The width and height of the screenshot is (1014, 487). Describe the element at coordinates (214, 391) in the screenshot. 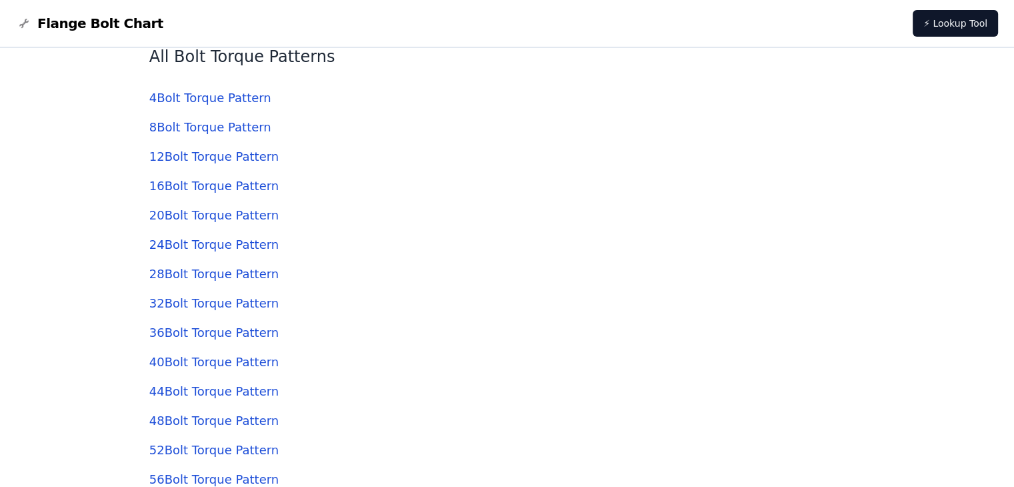

I see `a: 44Bolt Torque Pattern` at that location.